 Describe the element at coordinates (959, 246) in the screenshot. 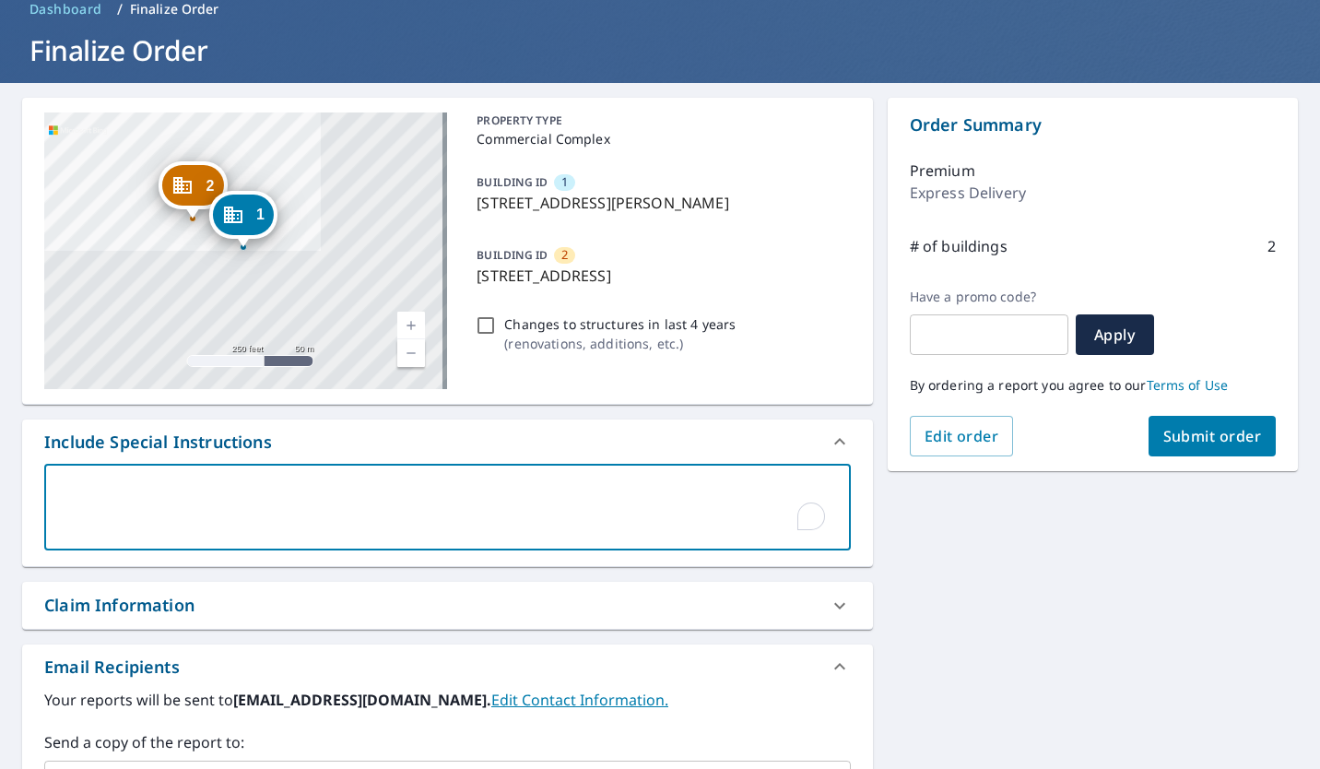

I see `p: # of buildings` at that location.